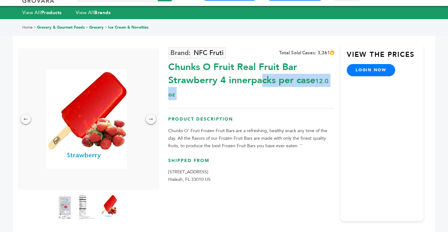  I want to click on div: Chunks O Fruit Real Fruit Bar Strawberry 4 innerpacks per case, so click(251, 79).